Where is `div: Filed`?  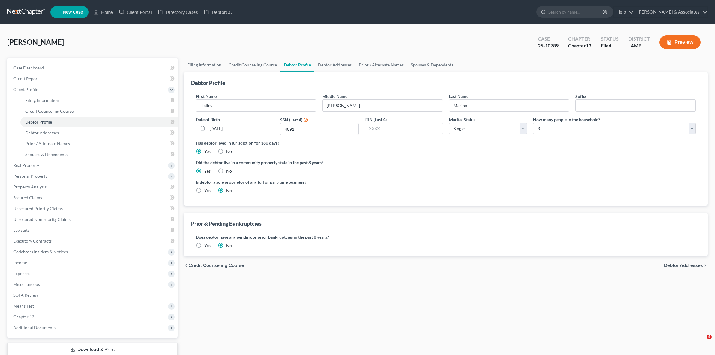
div: Filed is located at coordinates (609, 46).